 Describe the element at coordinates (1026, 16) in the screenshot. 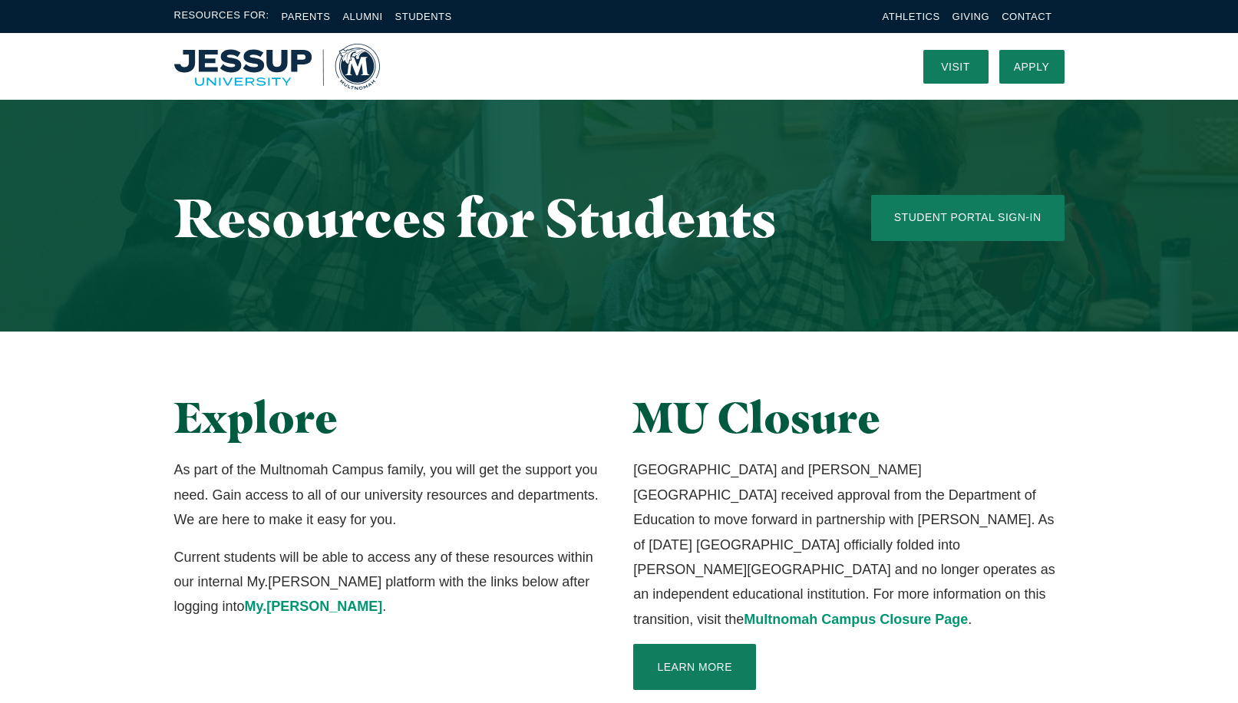

I see `a: Contact` at that location.